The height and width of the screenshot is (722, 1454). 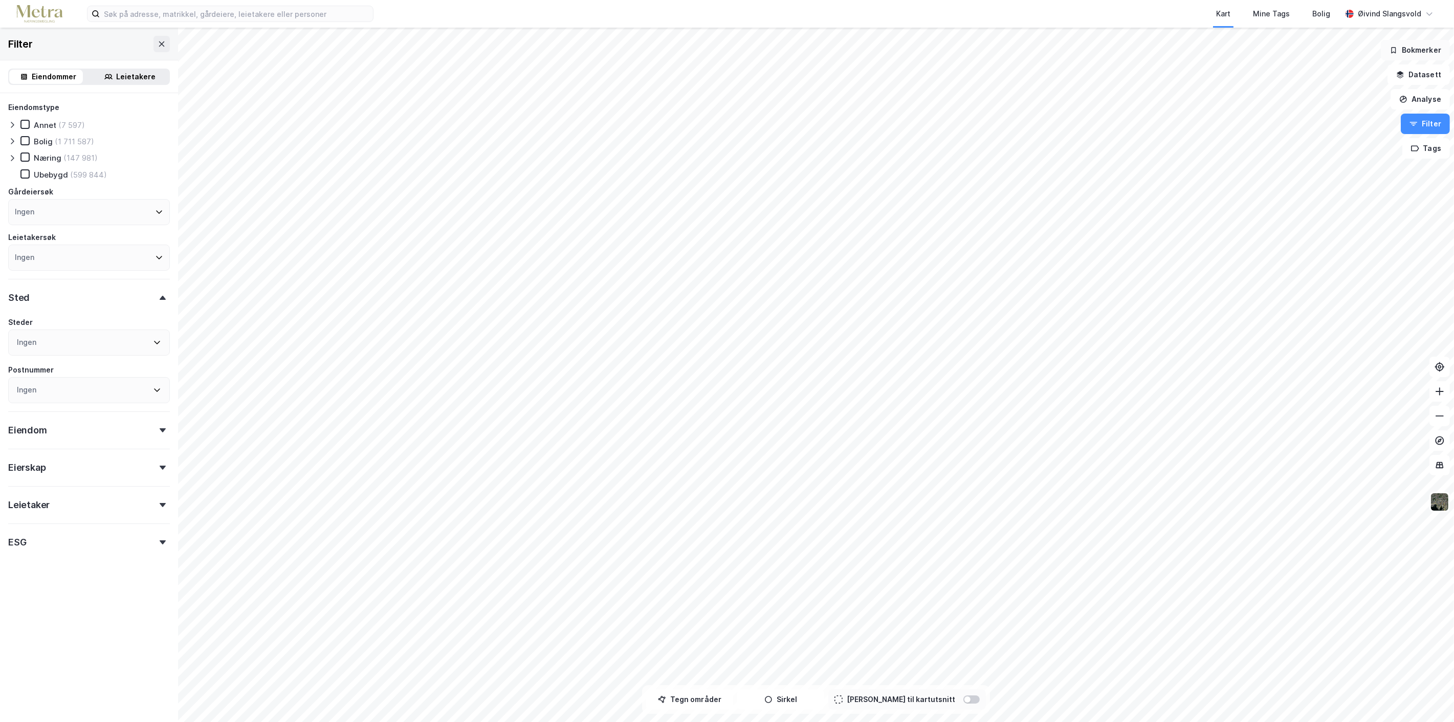 I want to click on div: (599 844), so click(x=89, y=174).